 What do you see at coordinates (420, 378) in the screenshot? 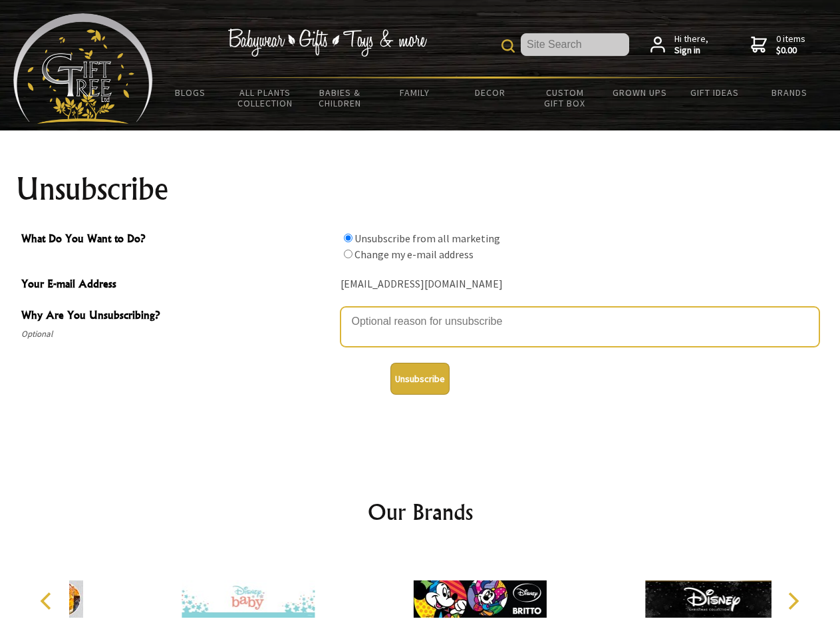
I see `button: Unsubscribe` at bounding box center [420, 378].